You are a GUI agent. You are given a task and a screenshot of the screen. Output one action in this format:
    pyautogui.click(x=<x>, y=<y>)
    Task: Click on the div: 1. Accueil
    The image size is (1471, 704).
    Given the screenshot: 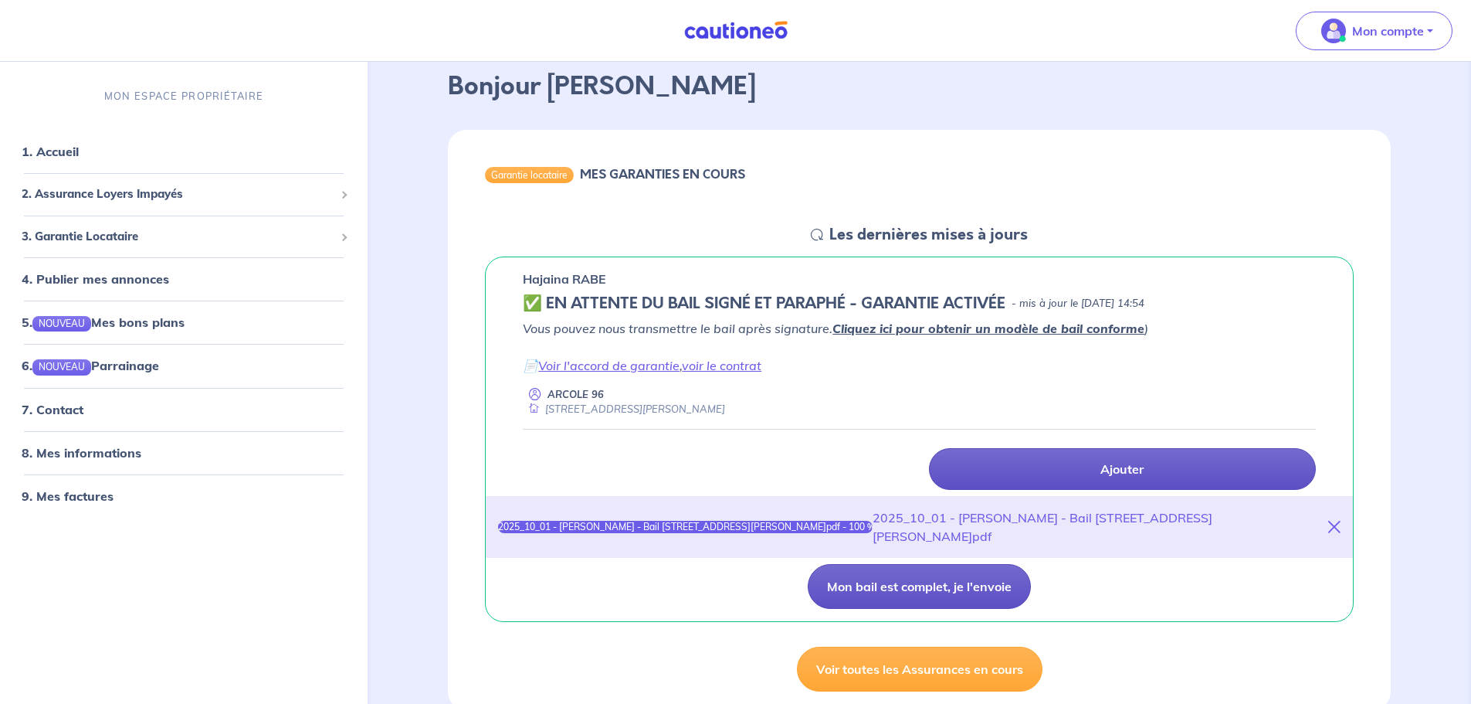 What is the action you would take?
    pyautogui.click(x=184, y=151)
    